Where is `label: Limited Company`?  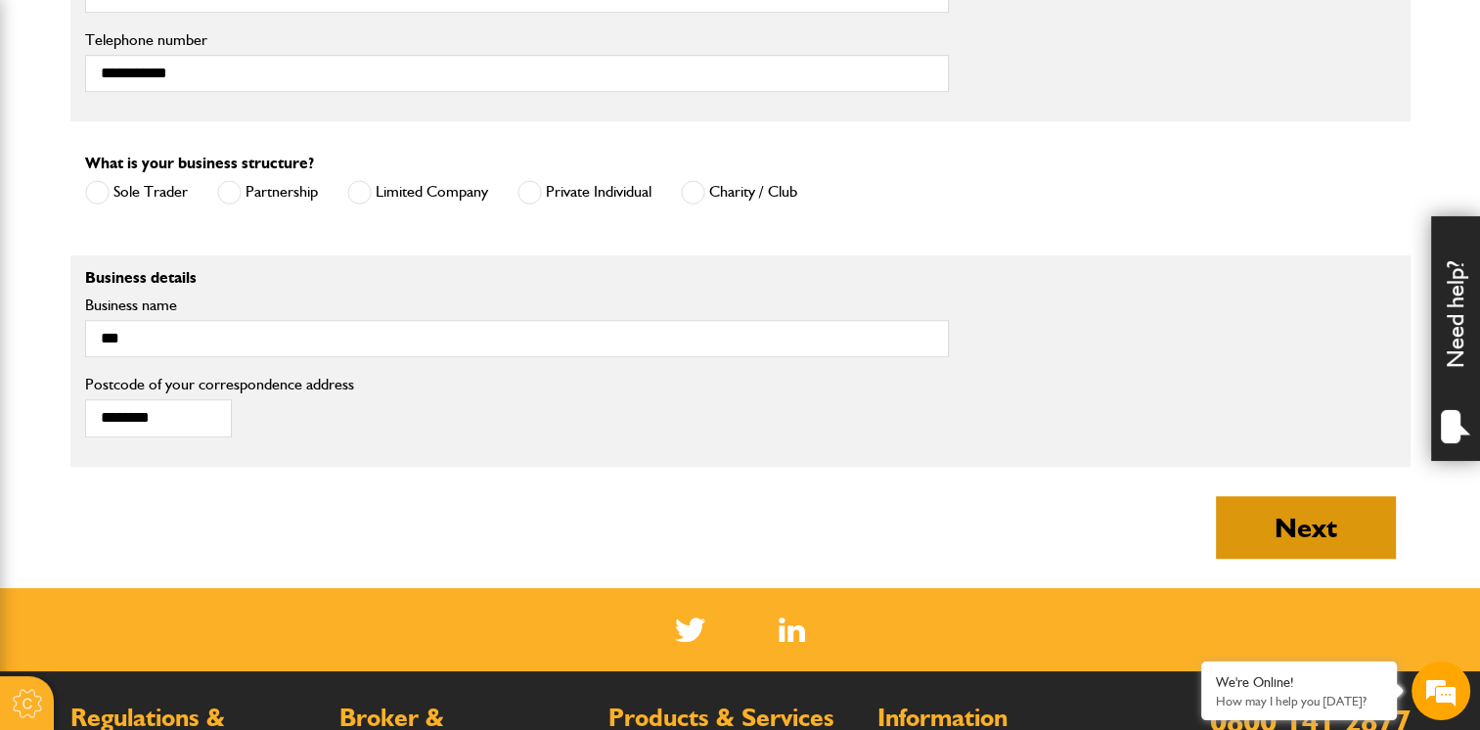
label: Limited Company is located at coordinates (418, 192).